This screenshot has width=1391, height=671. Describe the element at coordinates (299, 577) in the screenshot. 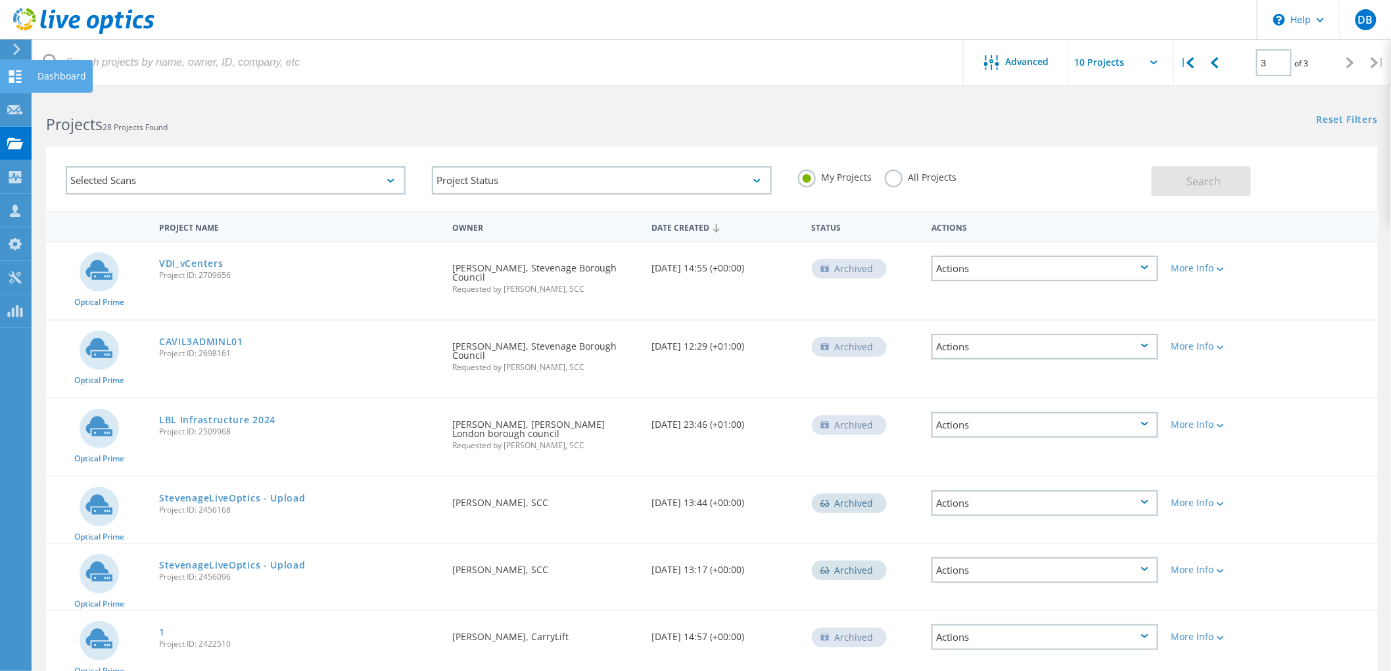

I see `span: Project ID: 2456096` at that location.